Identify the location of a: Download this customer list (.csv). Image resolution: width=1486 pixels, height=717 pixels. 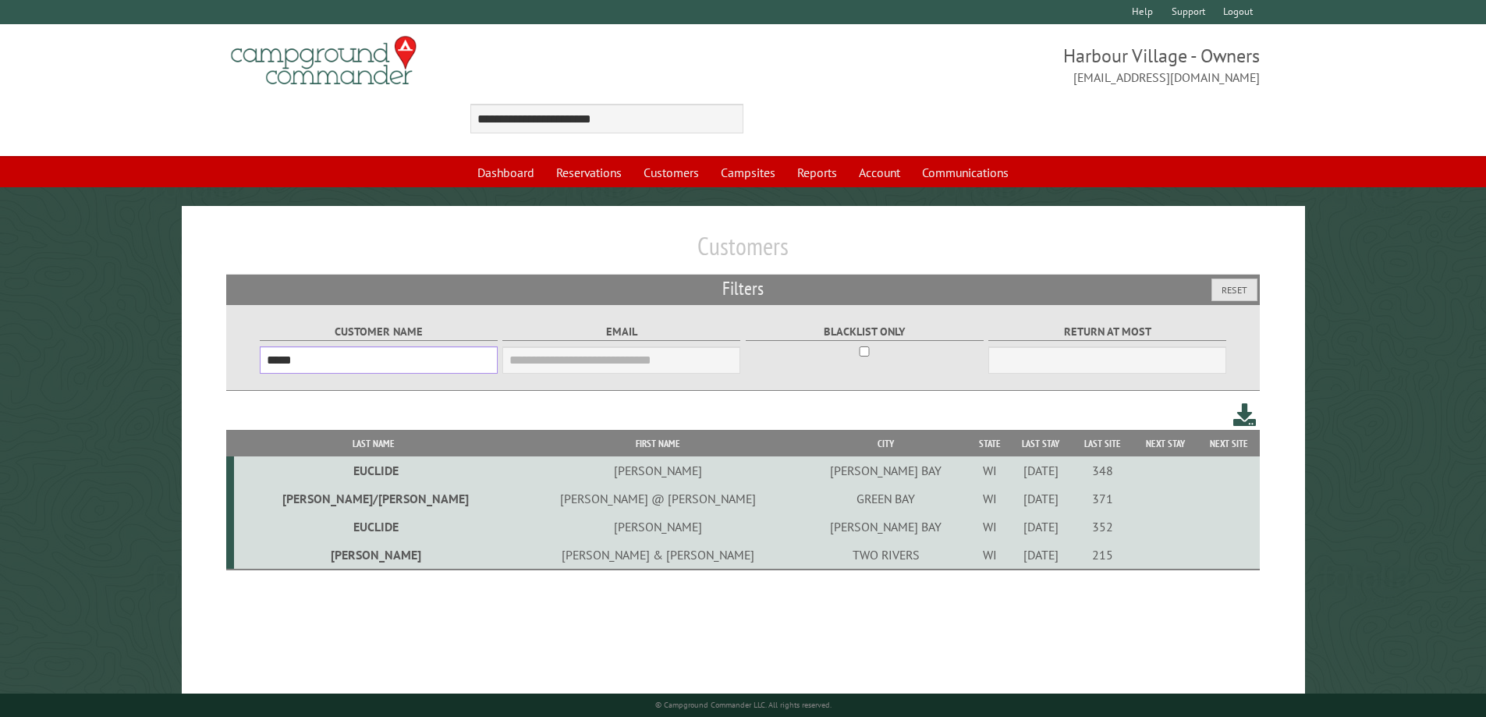
(1244, 414).